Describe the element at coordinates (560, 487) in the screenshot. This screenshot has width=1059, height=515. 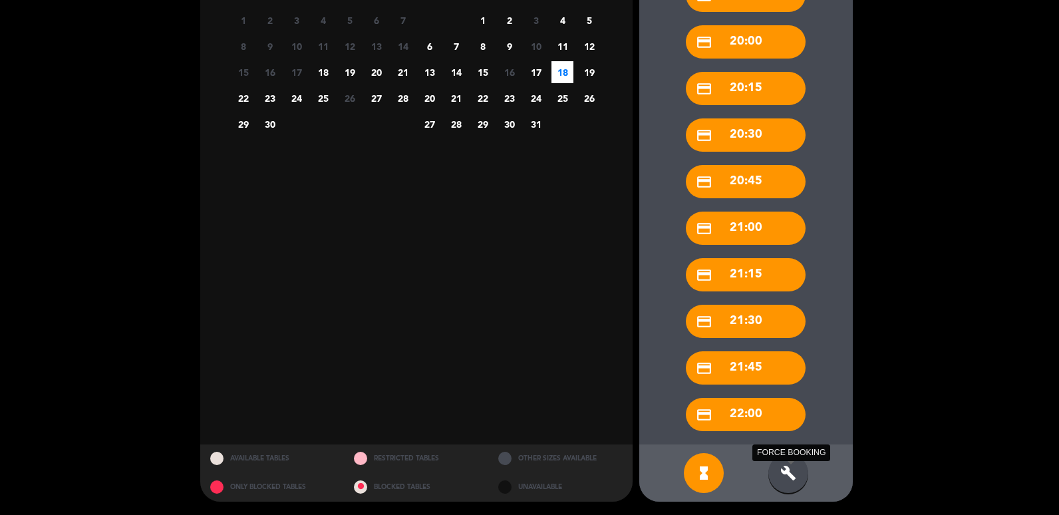
I see `div: UNAVAILABLE` at that location.